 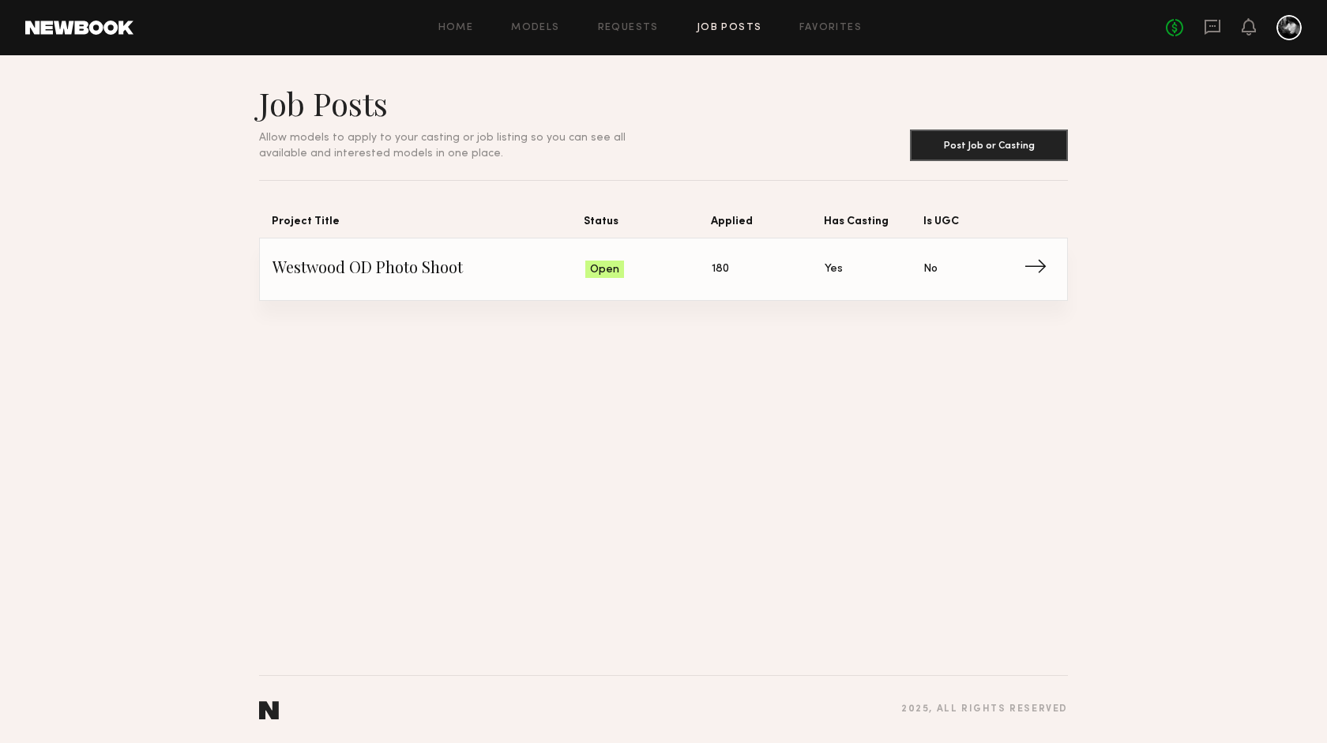 I want to click on span: No, so click(x=931, y=269).